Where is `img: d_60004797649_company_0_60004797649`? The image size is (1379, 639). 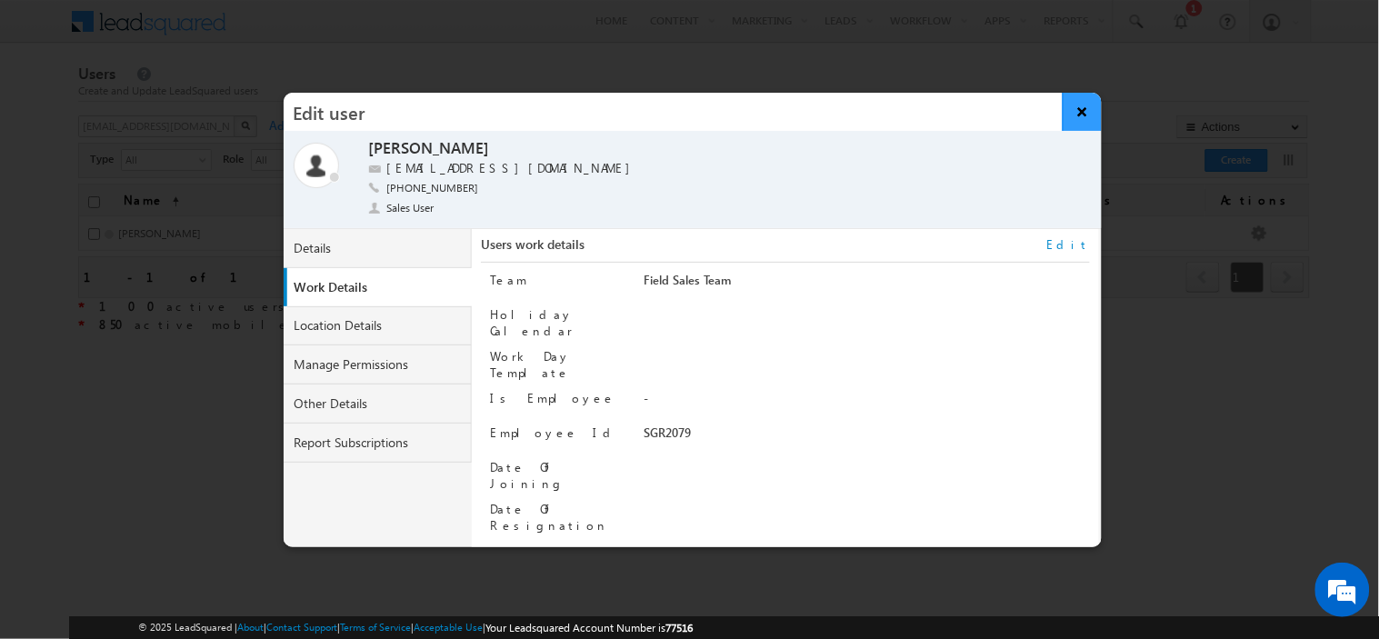
img: d_60004797649_company_0_60004797649 is located at coordinates (54, 107).